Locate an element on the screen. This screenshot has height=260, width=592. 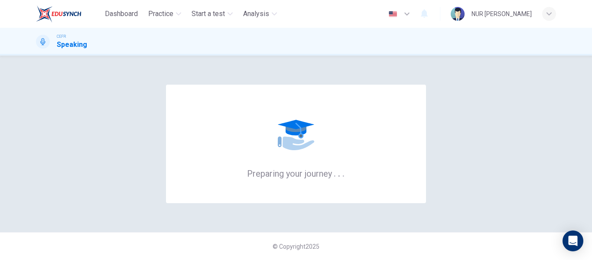
img: en is located at coordinates (393, 14).